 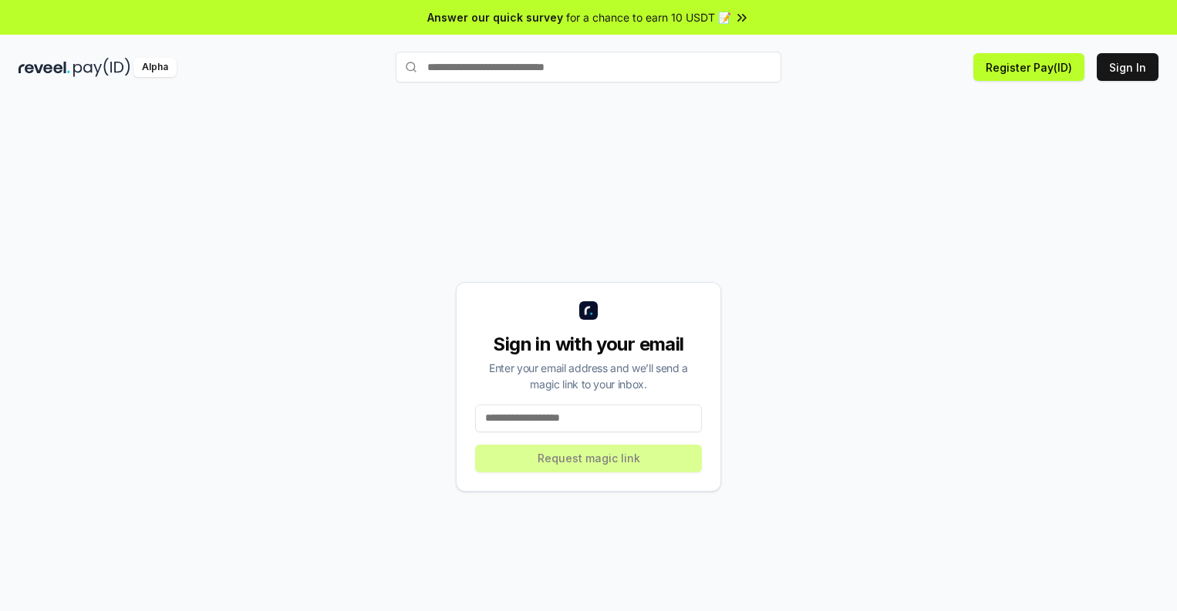 I want to click on button: Sign In, so click(x=1127, y=67).